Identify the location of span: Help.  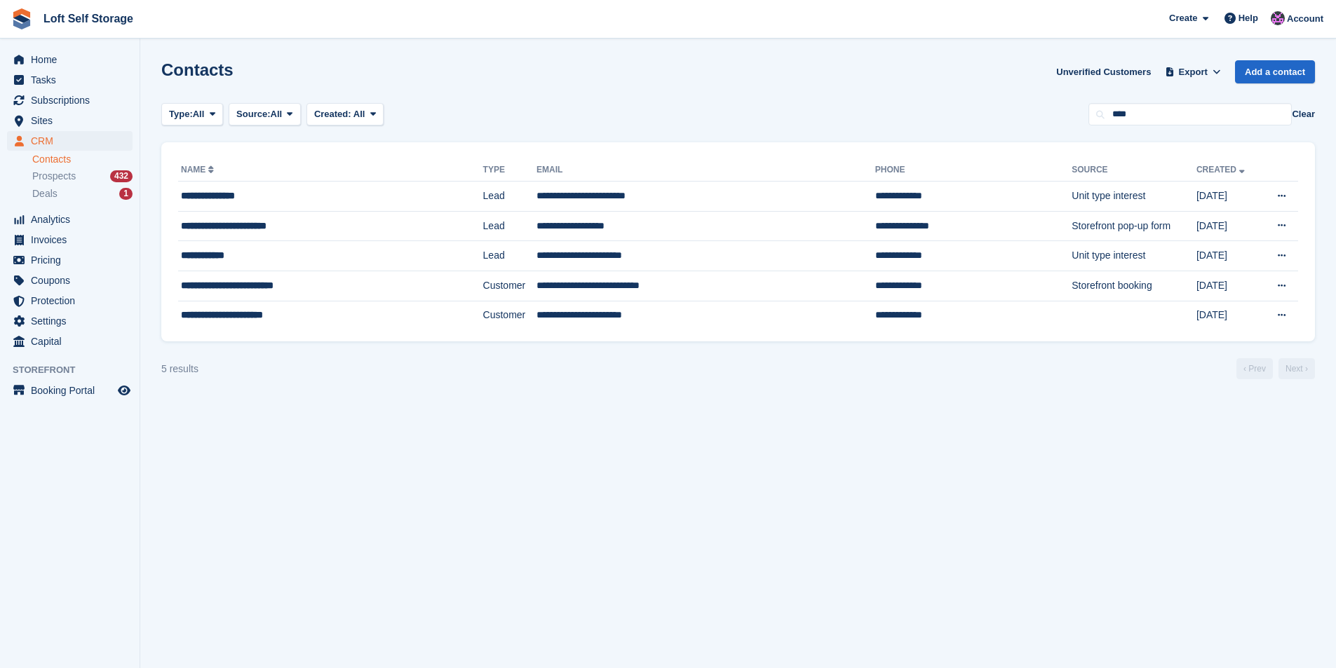
(1248, 18).